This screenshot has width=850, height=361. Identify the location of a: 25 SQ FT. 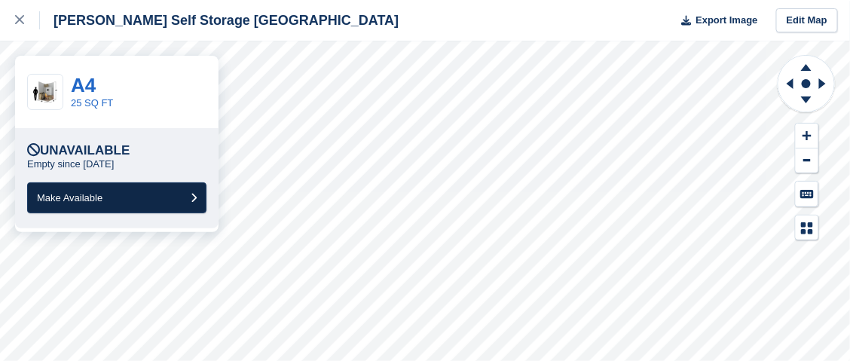
(92, 103).